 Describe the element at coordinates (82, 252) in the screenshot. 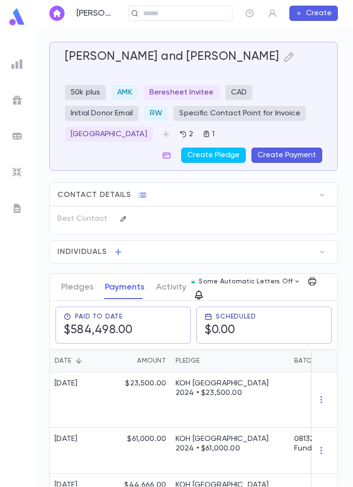

I see `span: Individuals` at that location.